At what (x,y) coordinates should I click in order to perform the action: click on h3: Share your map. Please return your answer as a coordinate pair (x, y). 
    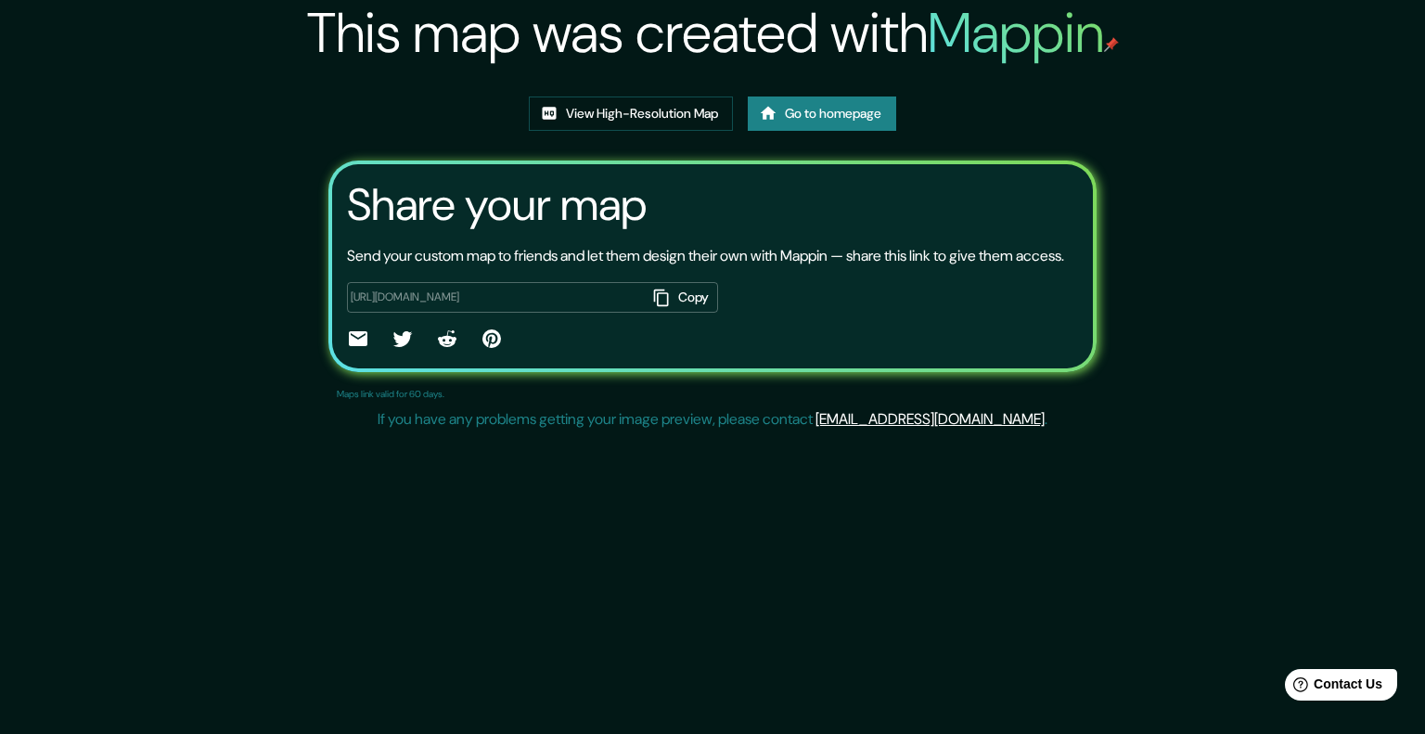
    Looking at the image, I should click on (497, 205).